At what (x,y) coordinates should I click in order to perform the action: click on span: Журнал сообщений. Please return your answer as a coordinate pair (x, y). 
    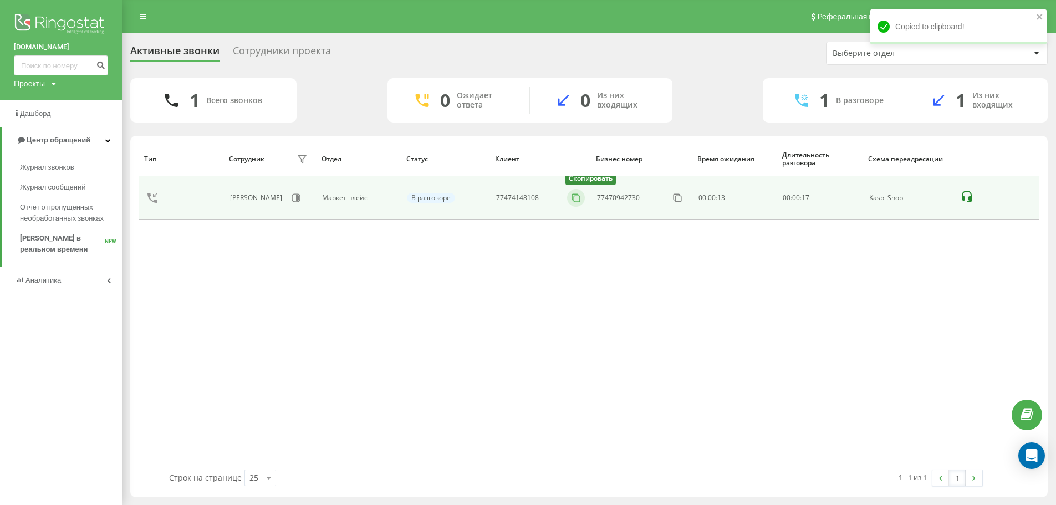
    Looking at the image, I should click on (53, 187).